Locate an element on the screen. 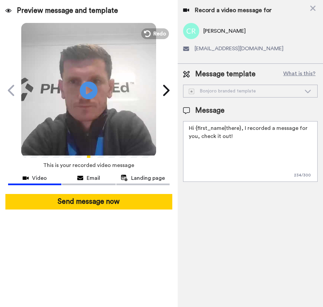 This screenshot has width=323, height=307. span: Landing page is located at coordinates (148, 178).